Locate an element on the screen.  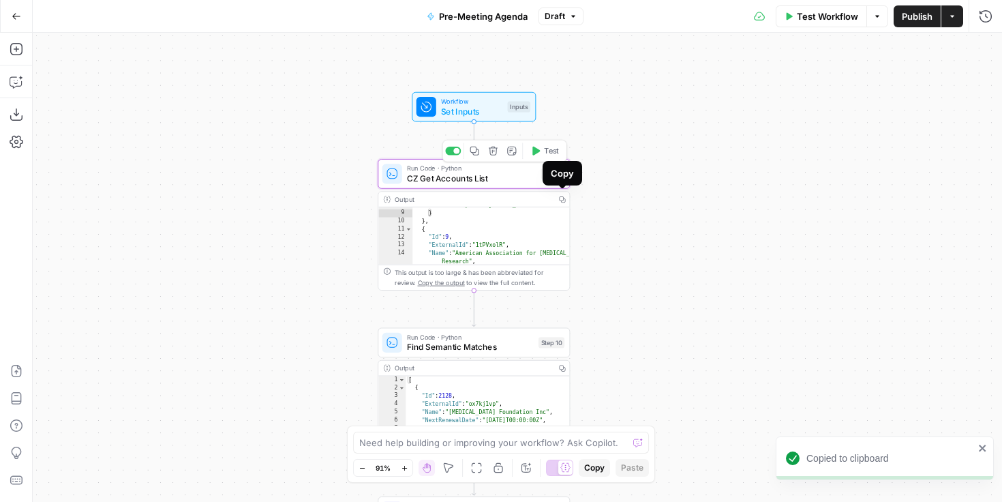
span: Toggle code folding, rows 7 through 9 is located at coordinates (402, 428).